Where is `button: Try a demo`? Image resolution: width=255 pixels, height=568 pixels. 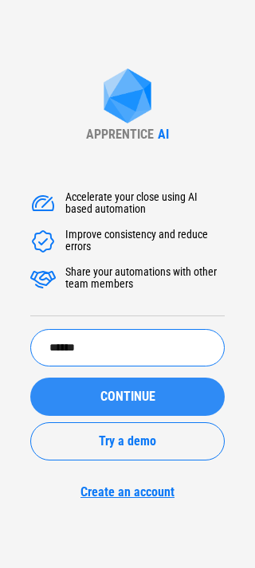
button: Try a demo is located at coordinates (128, 442).